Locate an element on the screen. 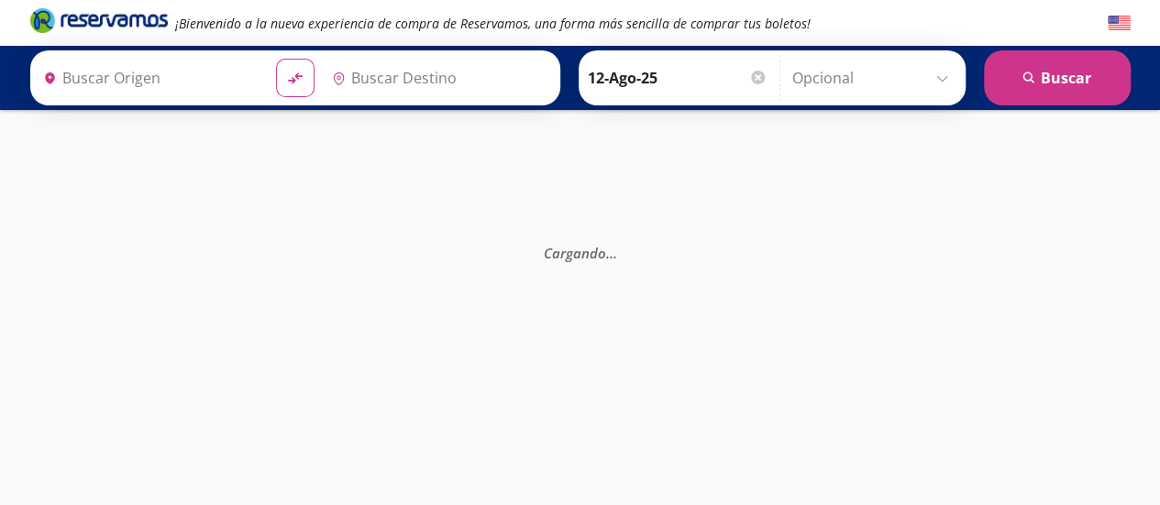 Image resolution: width=1160 pixels, height=505 pixels. button: Buscar is located at coordinates (1057, 78).